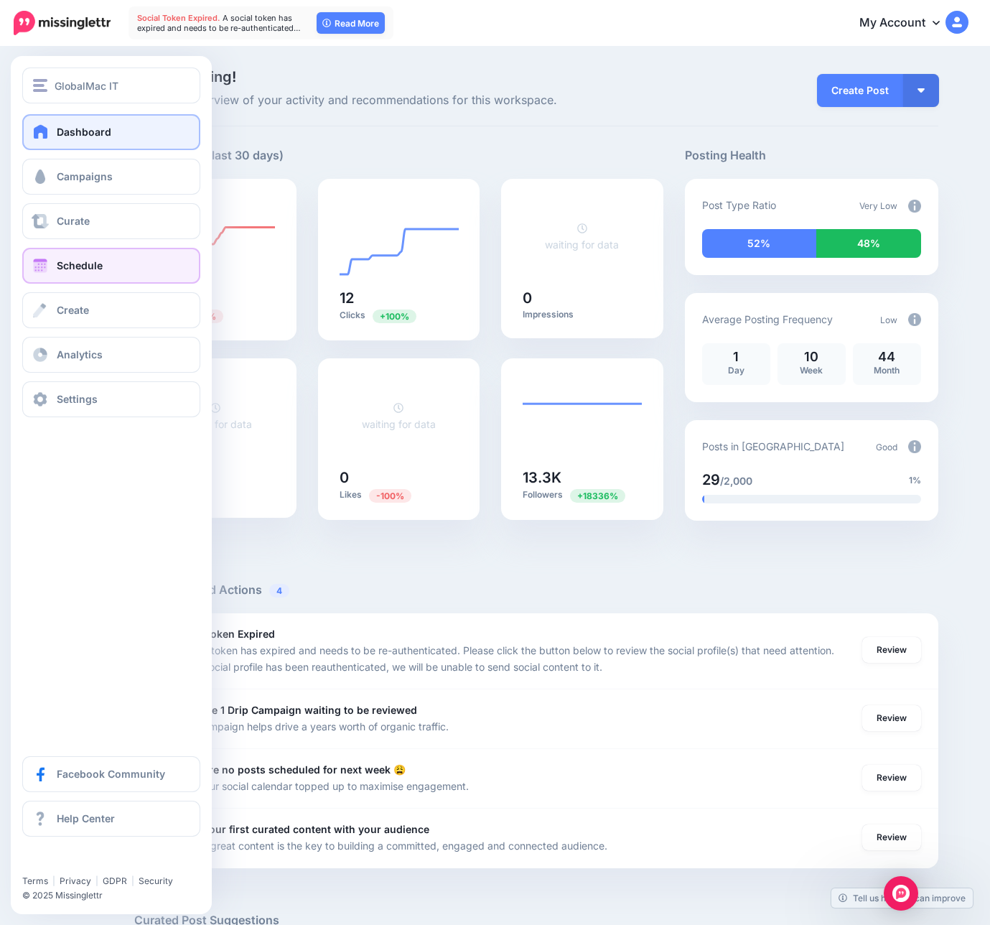 The image size is (990, 925). What do you see at coordinates (80, 354) in the screenshot?
I see `span: Analytics` at bounding box center [80, 354].